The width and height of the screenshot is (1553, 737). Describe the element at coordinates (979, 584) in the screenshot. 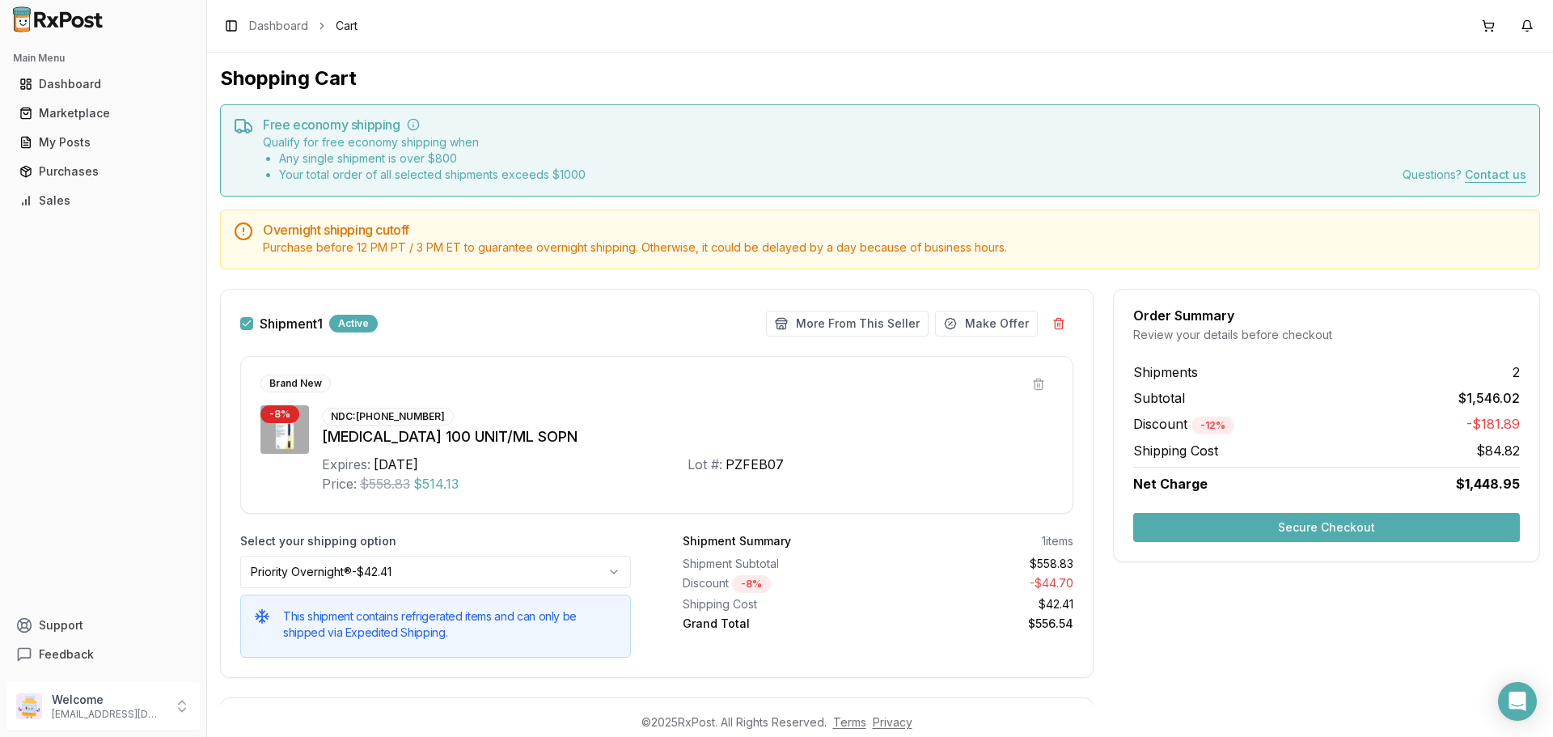

I see `div: - $44.70` at that location.